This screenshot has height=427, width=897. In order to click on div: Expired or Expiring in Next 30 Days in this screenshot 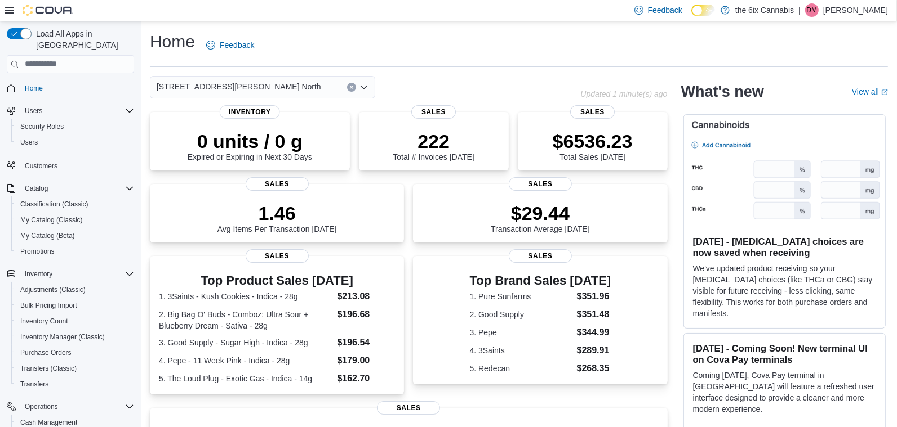, I will do `click(249, 146)`.